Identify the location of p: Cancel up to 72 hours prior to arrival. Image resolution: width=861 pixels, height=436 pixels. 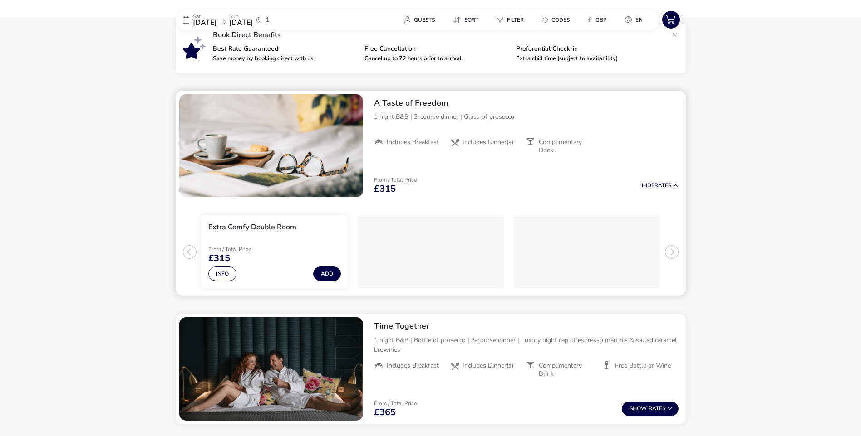
(436, 59).